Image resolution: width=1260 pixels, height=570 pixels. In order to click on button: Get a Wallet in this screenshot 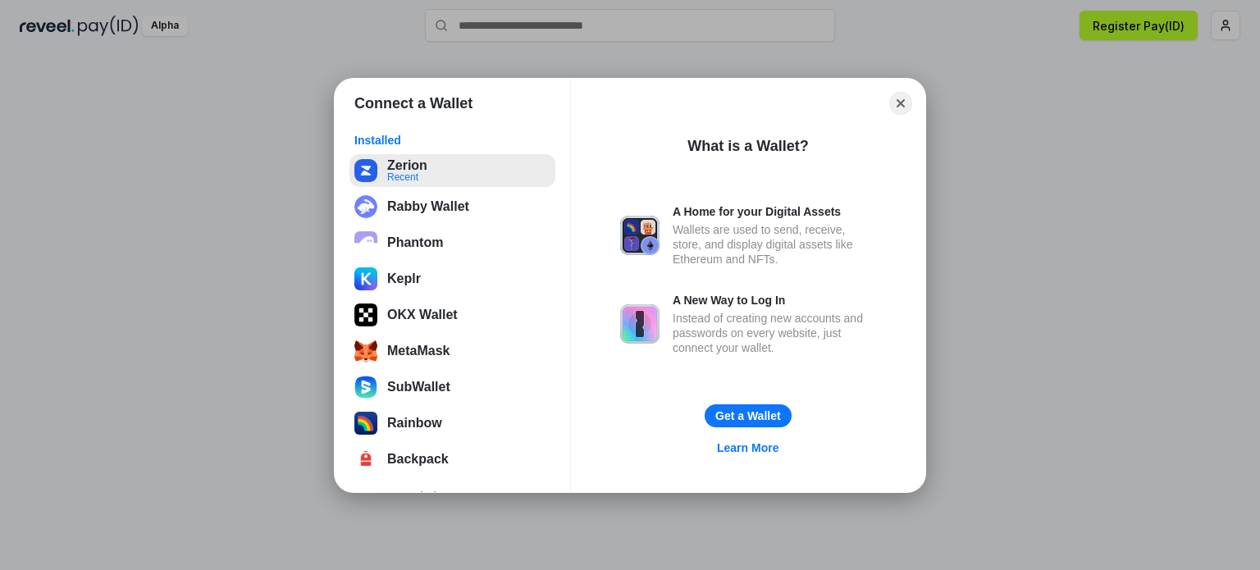, I will do `click(748, 416)`.